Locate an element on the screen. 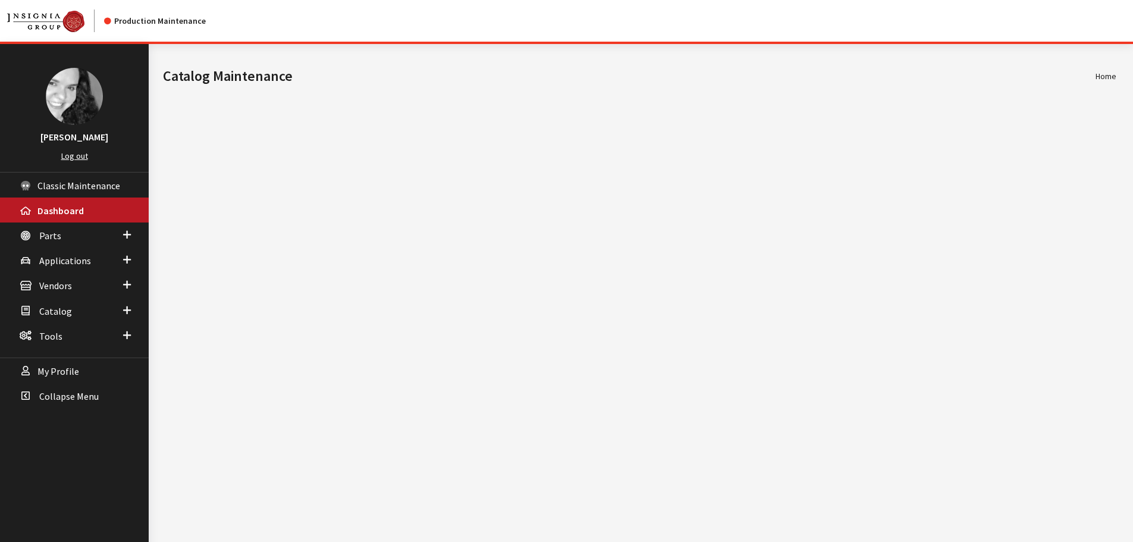 This screenshot has width=1133, height=542. span: Tools is located at coordinates (51, 336).